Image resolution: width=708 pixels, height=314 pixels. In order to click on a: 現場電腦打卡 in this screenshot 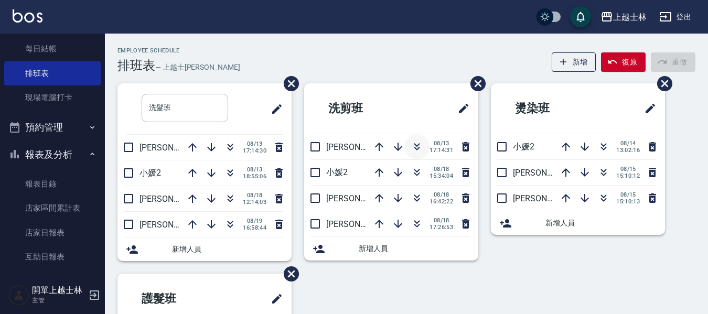, I will do `click(52, 97)`.